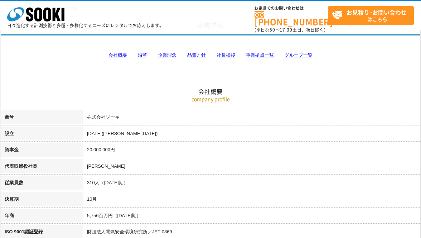  I want to click on h2: 会社概要, so click(211, 56).